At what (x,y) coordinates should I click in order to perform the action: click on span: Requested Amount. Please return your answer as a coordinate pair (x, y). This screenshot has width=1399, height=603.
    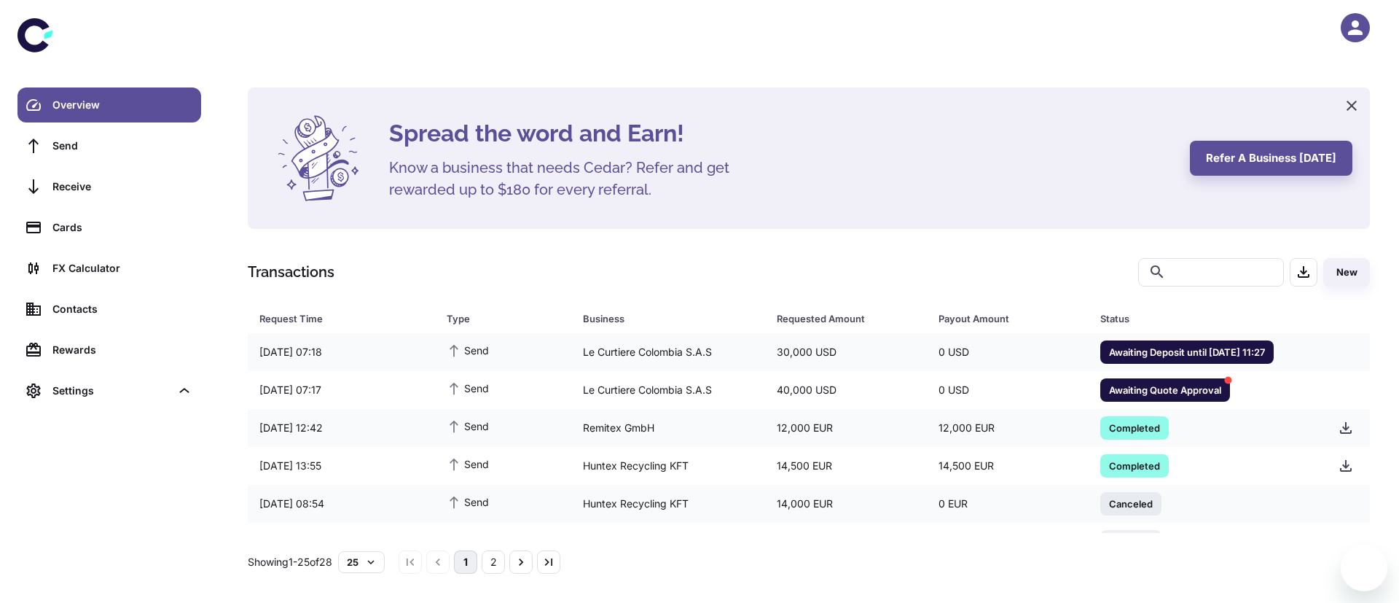
    Looking at the image, I should click on (849, 318).